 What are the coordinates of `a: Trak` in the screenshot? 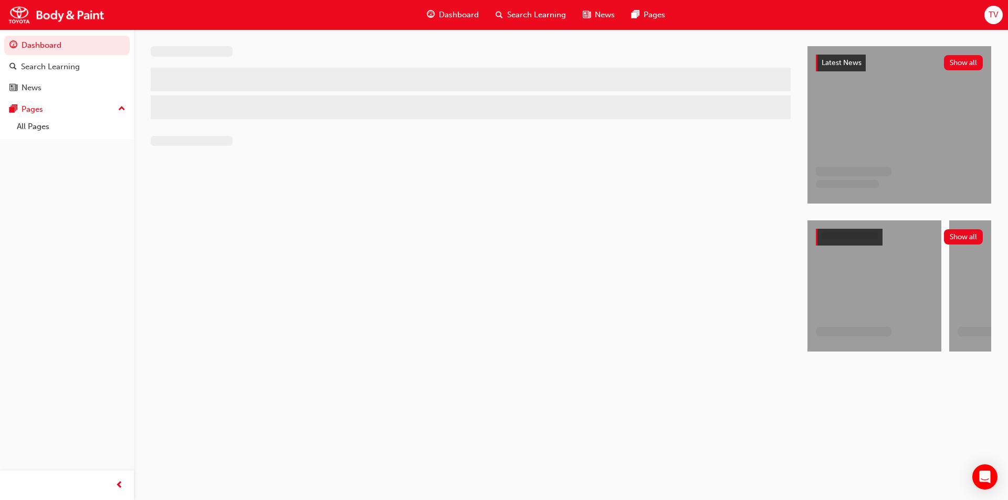 It's located at (56, 15).